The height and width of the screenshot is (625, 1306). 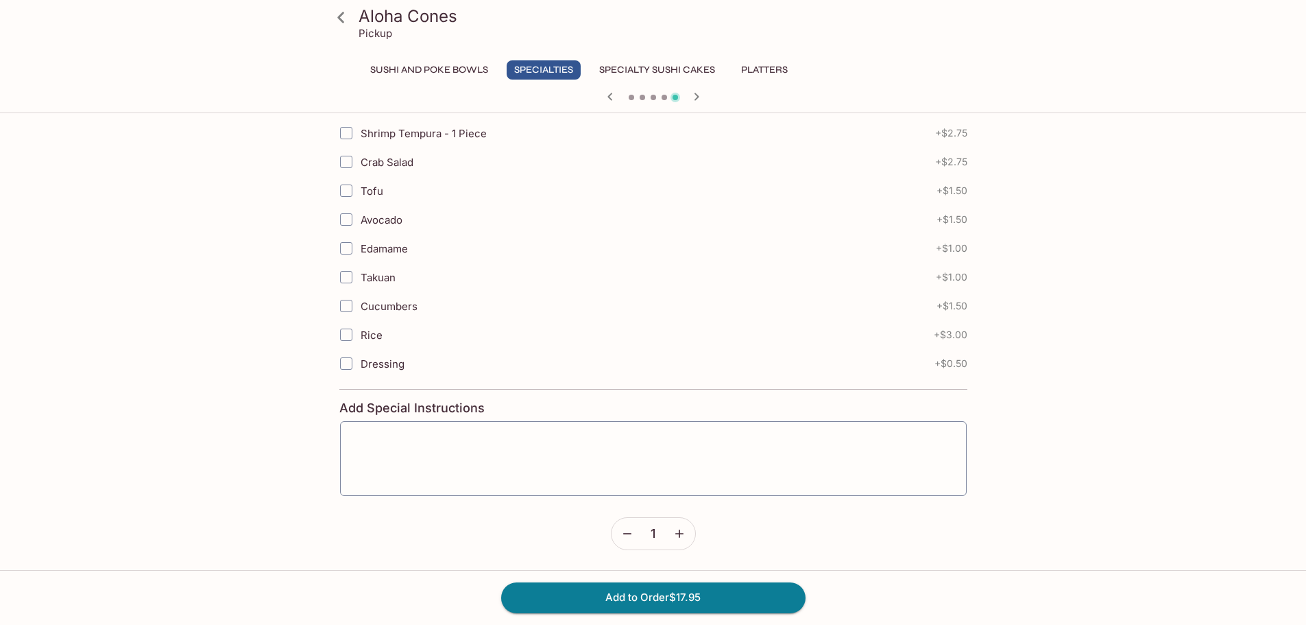 What do you see at coordinates (951, 335) in the screenshot?
I see `span: + $3.00` at bounding box center [951, 335].